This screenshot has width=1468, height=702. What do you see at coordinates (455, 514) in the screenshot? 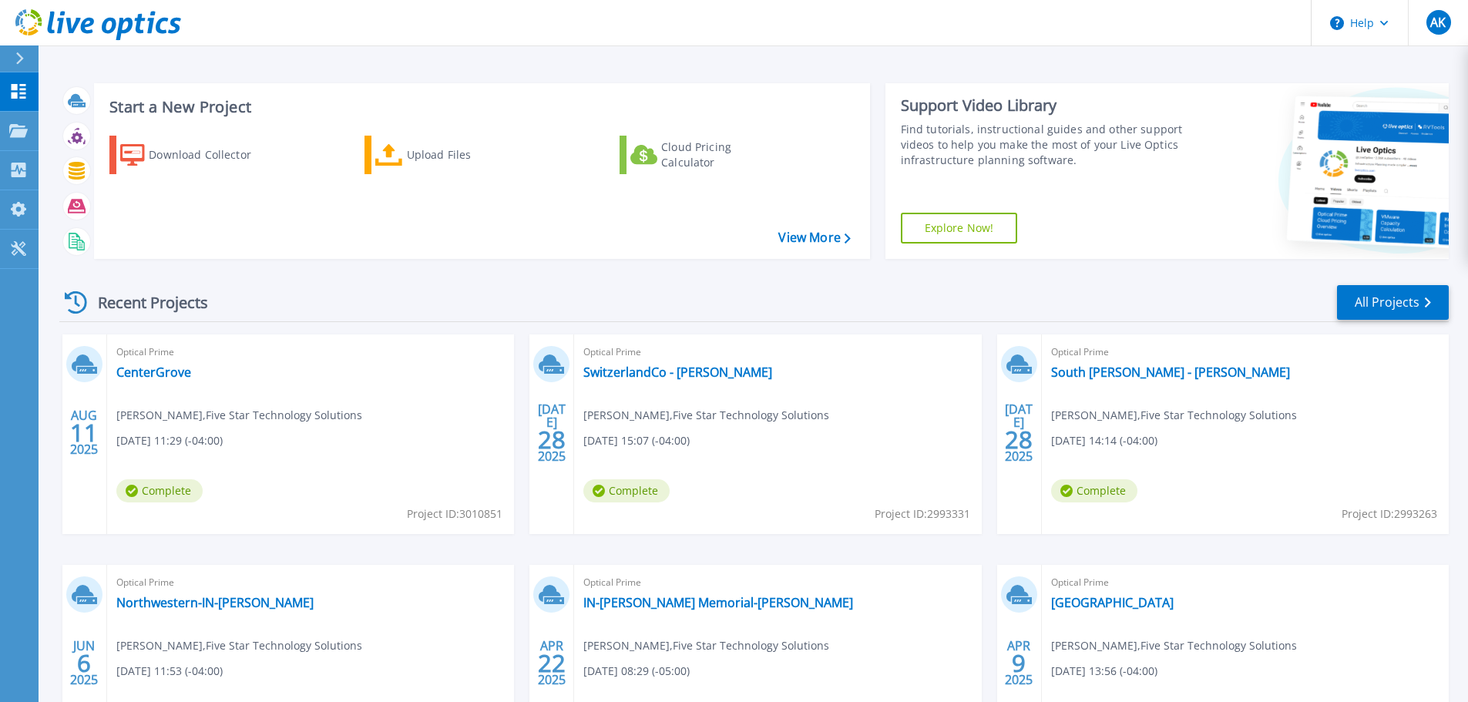
I see `span: Project ID: 3010851` at bounding box center [455, 514].